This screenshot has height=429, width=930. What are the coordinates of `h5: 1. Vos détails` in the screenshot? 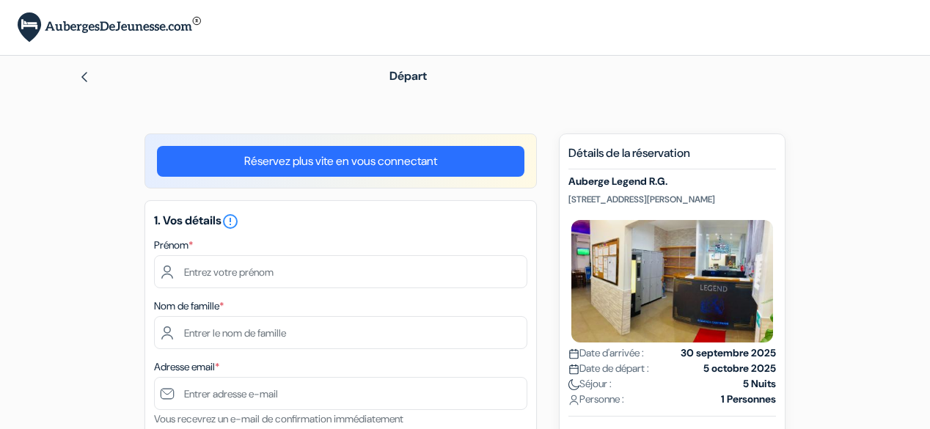 It's located at (340, 221).